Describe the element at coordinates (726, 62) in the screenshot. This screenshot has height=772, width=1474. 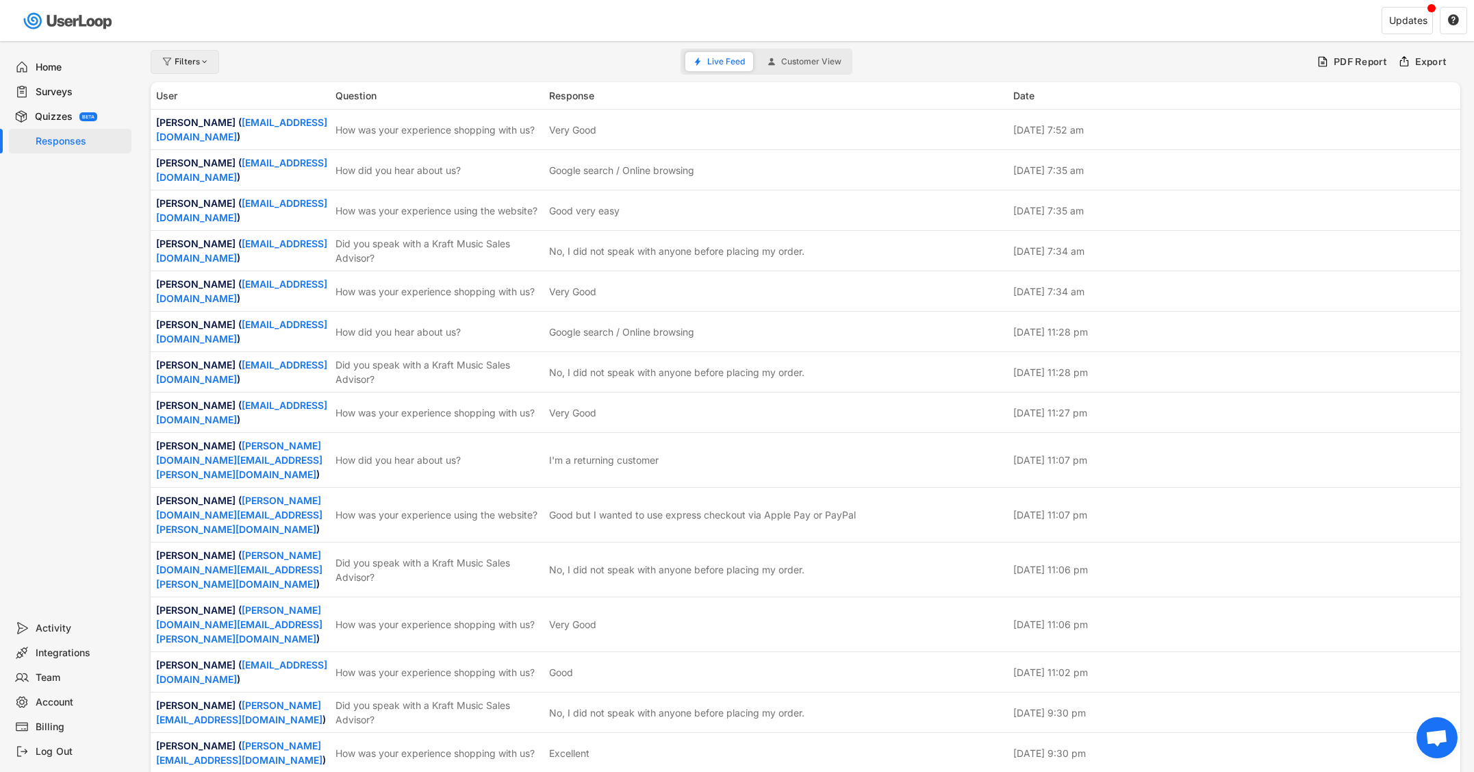
I see `span: Live Feed` at that location.